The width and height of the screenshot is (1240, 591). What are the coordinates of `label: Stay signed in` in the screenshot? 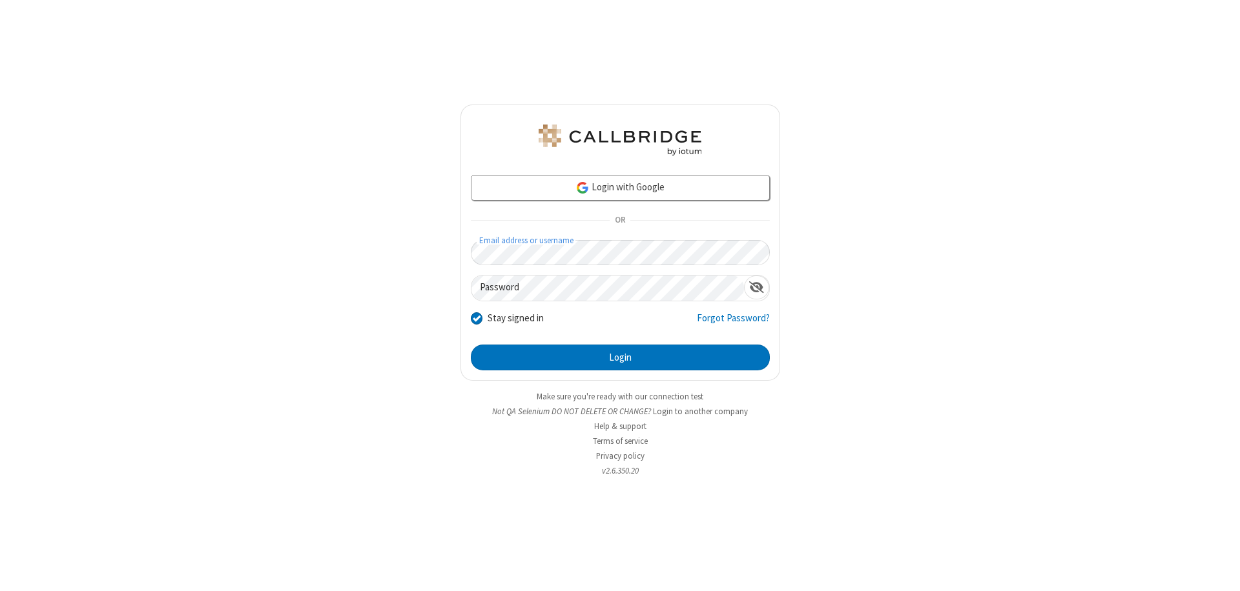 It's located at (515, 318).